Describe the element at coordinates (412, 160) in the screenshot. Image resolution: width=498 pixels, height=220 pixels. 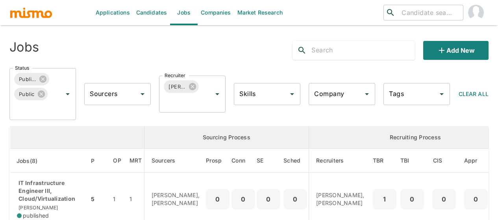
I see `th: To Be Interviewed` at that location.